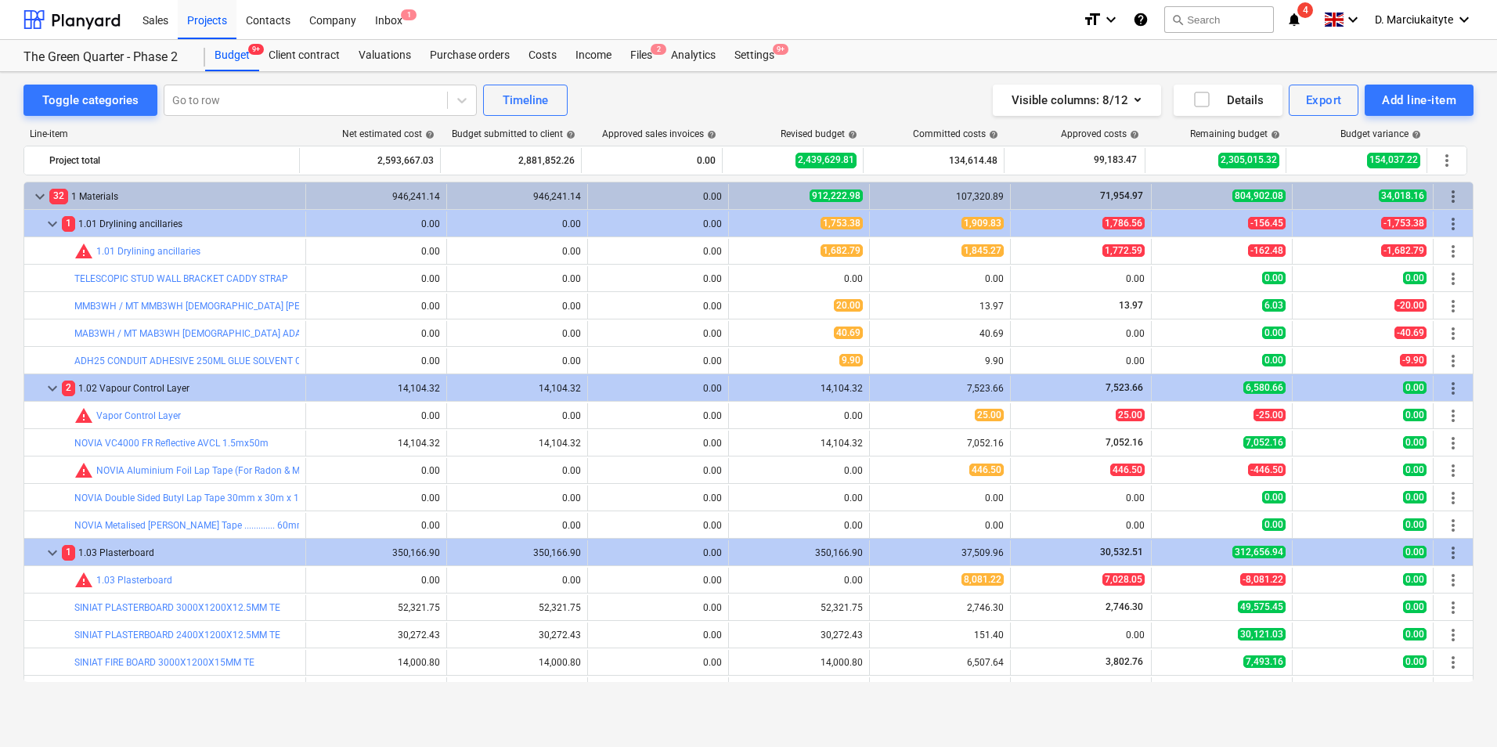 The height and width of the screenshot is (747, 1497). What do you see at coordinates (1259, 552) in the screenshot?
I see `span: 312,656.94` at bounding box center [1259, 552].